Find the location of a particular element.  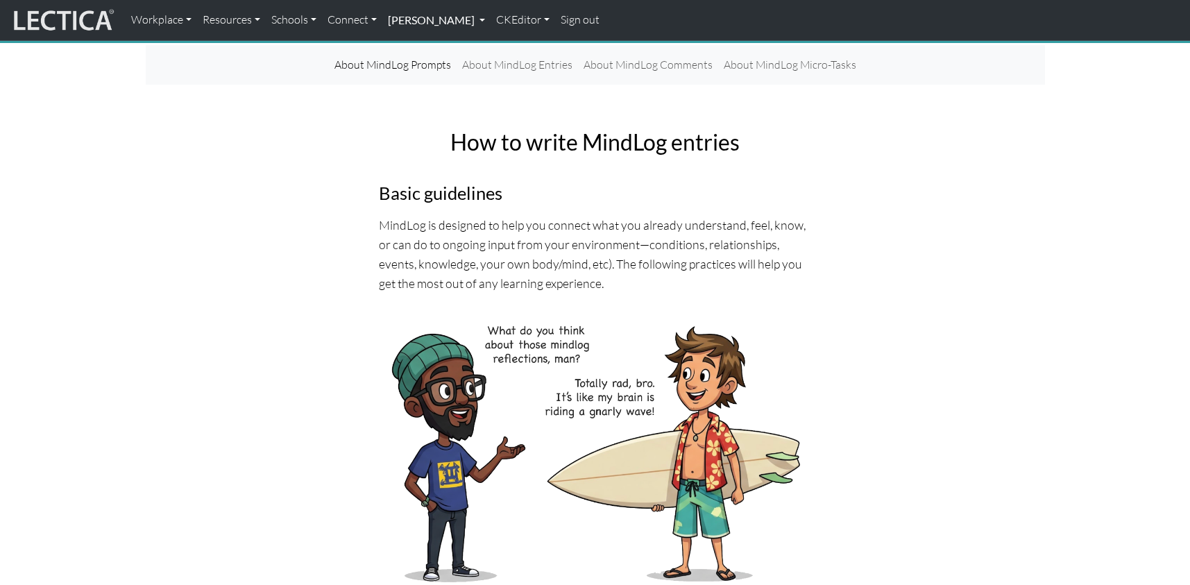

h3: Basic guidelines is located at coordinates (595, 193).